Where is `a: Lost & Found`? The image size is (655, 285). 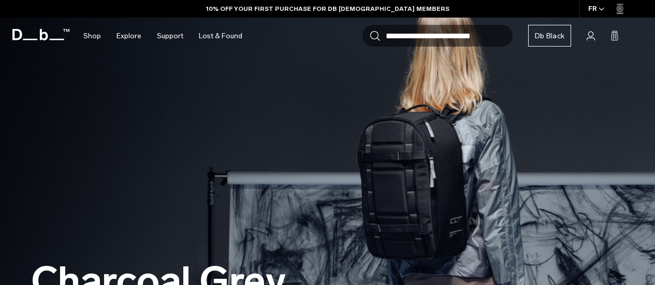 a: Lost & Found is located at coordinates (220, 36).